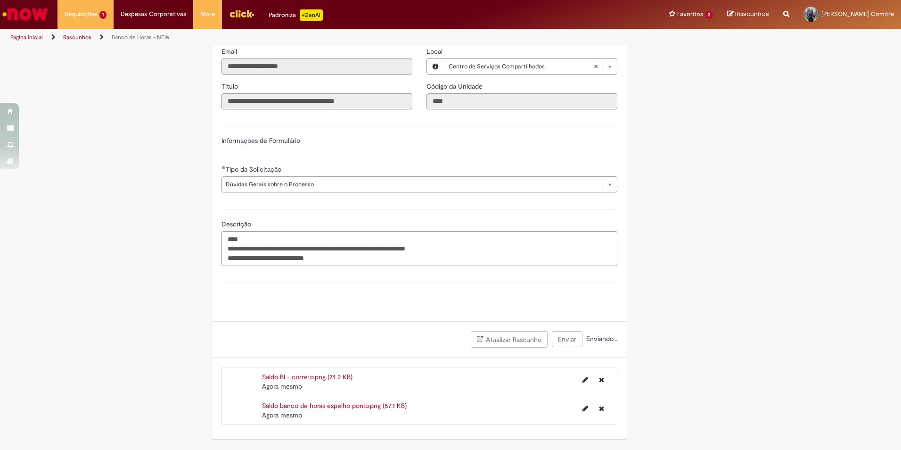 The image size is (901, 450). Describe the element at coordinates (296, 15) in the screenshot. I see `div: Padroniza` at that location.